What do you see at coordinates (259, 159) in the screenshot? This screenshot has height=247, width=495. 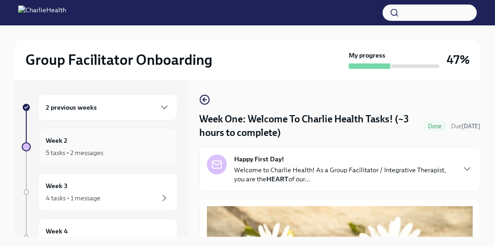 I see `strong: Happy First Day!` at bounding box center [259, 159].